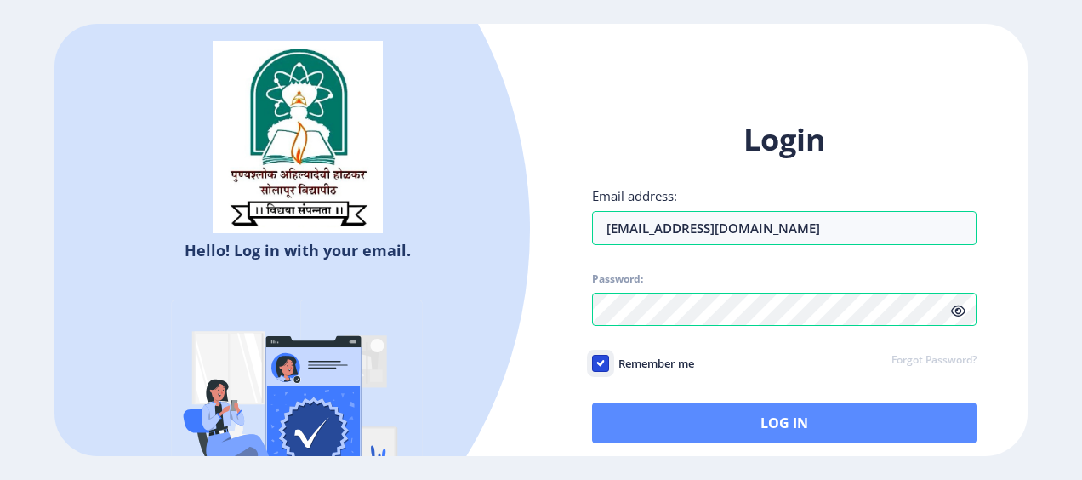  I want to click on label: Password:, so click(618, 279).